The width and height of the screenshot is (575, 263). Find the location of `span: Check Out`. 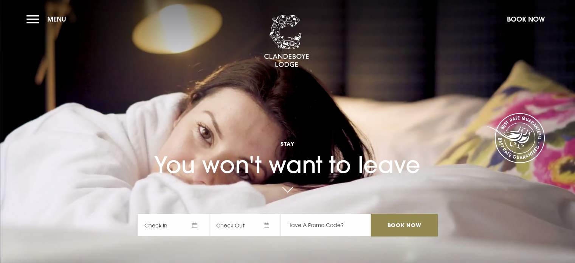

span: Check Out is located at coordinates (245, 225).